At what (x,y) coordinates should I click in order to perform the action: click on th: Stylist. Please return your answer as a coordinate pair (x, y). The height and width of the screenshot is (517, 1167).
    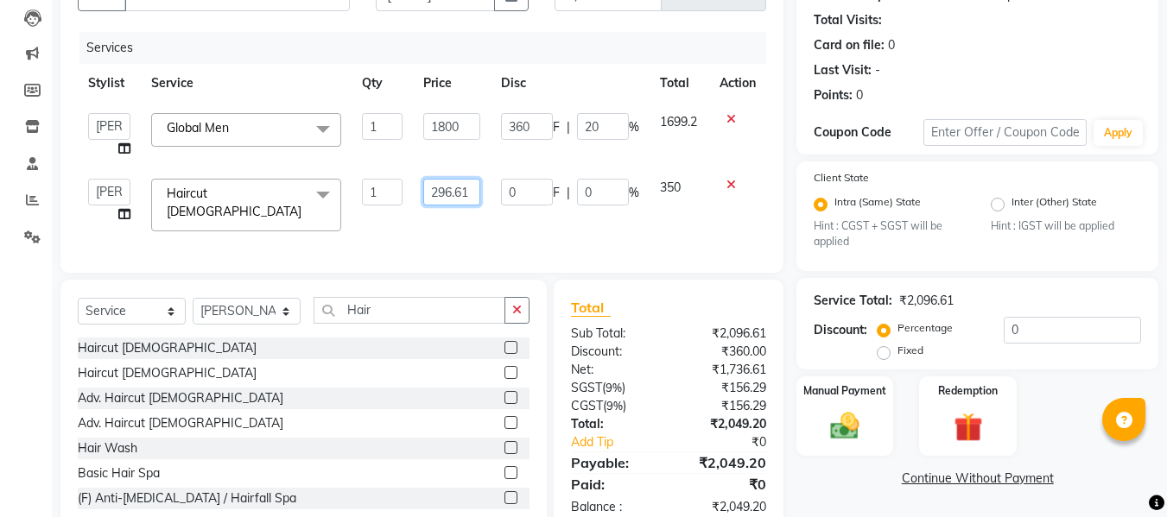
    Looking at the image, I should click on (109, 83).